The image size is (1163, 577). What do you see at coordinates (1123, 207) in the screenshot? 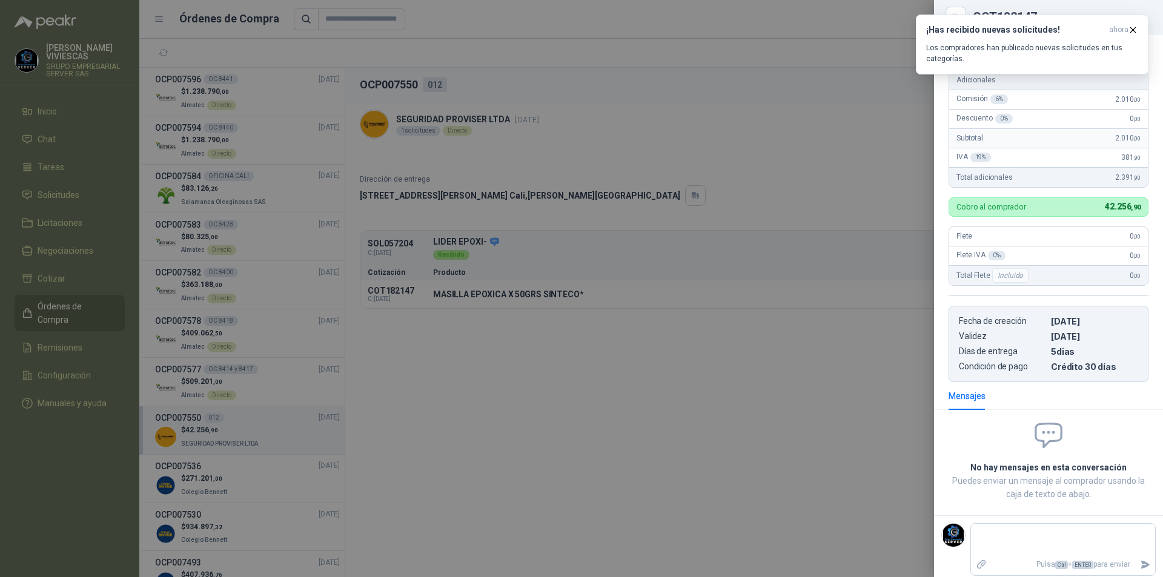
I see `span: 42.256` at bounding box center [1123, 207].